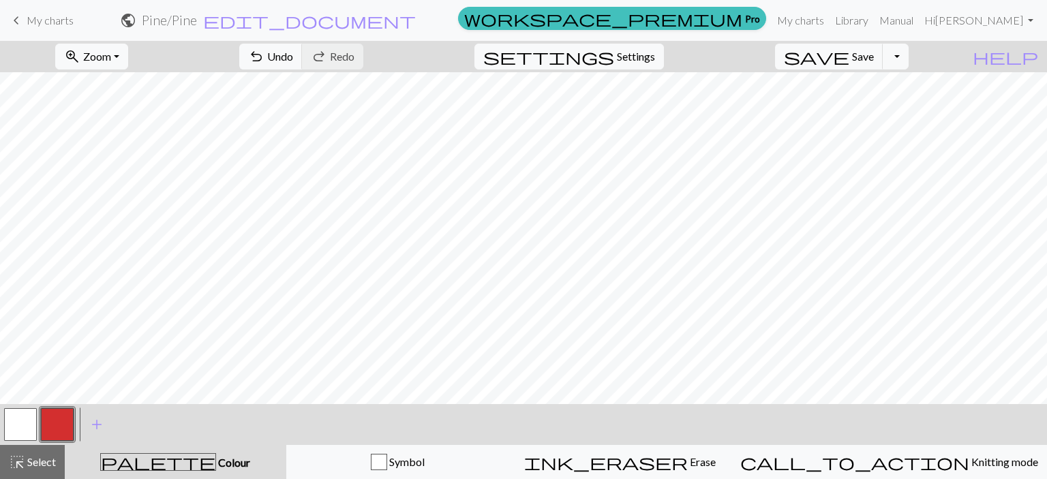 This screenshot has width=1047, height=479. I want to click on button: Undo, so click(271, 57).